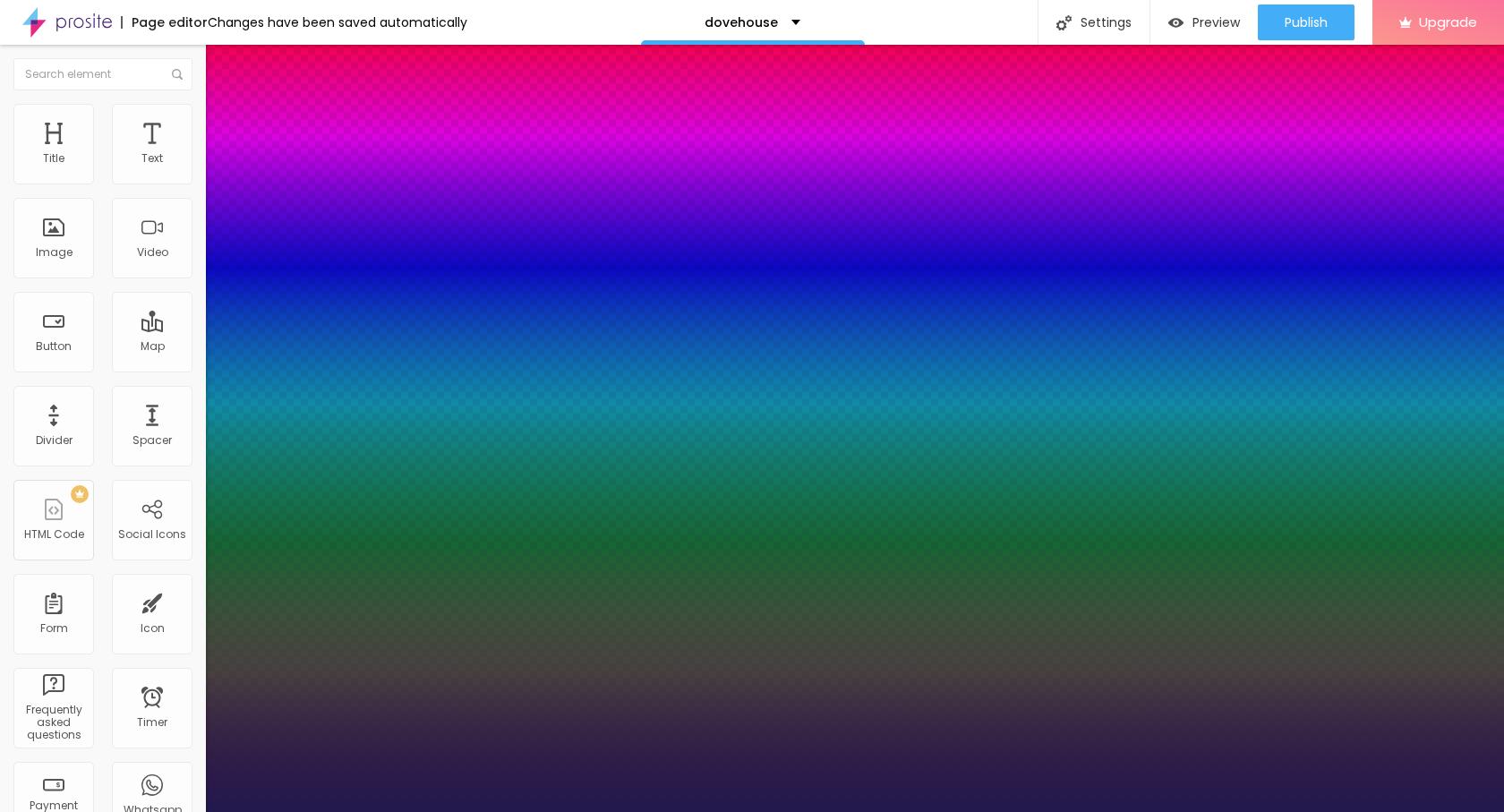 This screenshot has height=812, width=1504. What do you see at coordinates (54, 534) in the screenshot?
I see `div: HTML Code` at bounding box center [54, 534].